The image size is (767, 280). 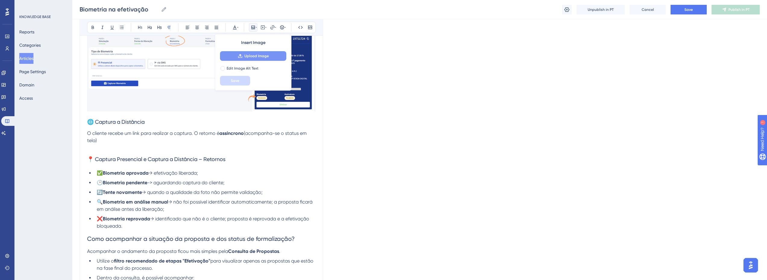 I want to click on span: -> aguardando captura do cliente;, so click(x=186, y=183).